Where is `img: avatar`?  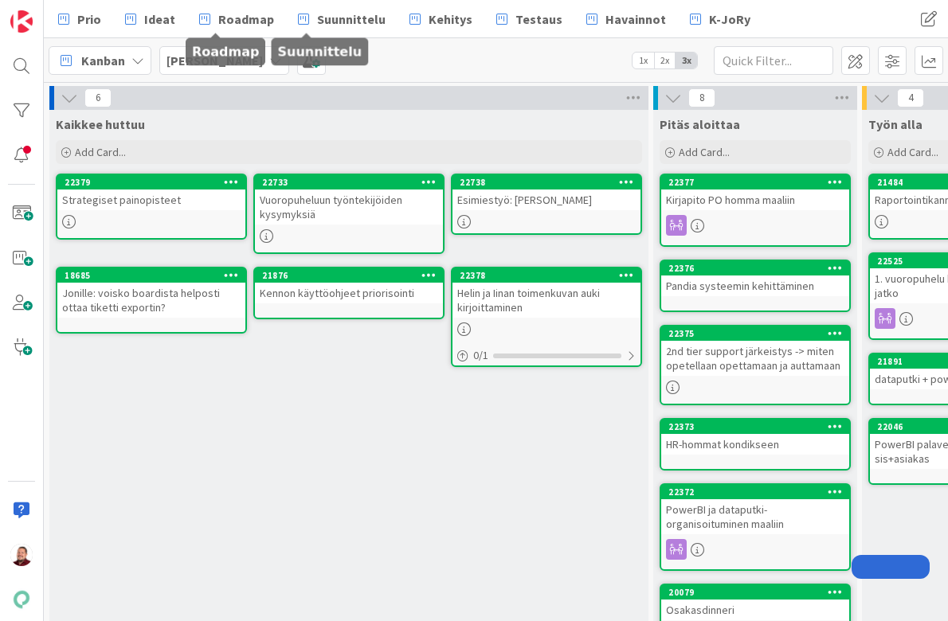
img: avatar is located at coordinates (22, 600).